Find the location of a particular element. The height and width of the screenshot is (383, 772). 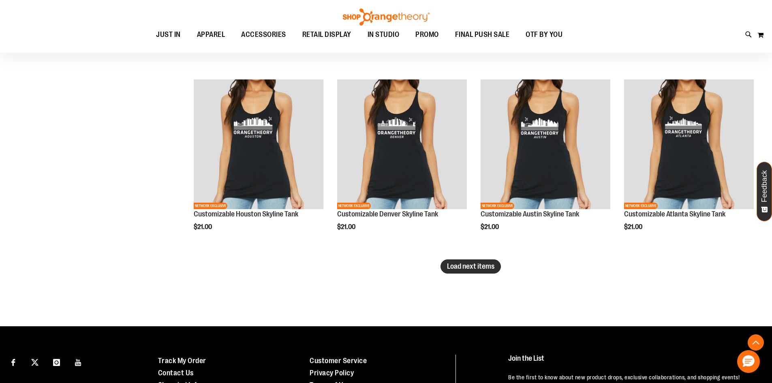

span: JUST IN is located at coordinates (168, 34).